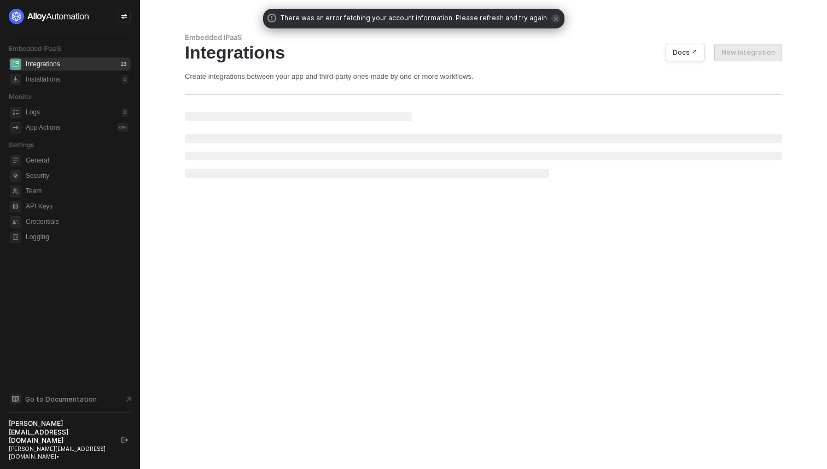 The width and height of the screenshot is (827, 469). Describe the element at coordinates (272, 18) in the screenshot. I see `span: icon-exclamation` at that location.